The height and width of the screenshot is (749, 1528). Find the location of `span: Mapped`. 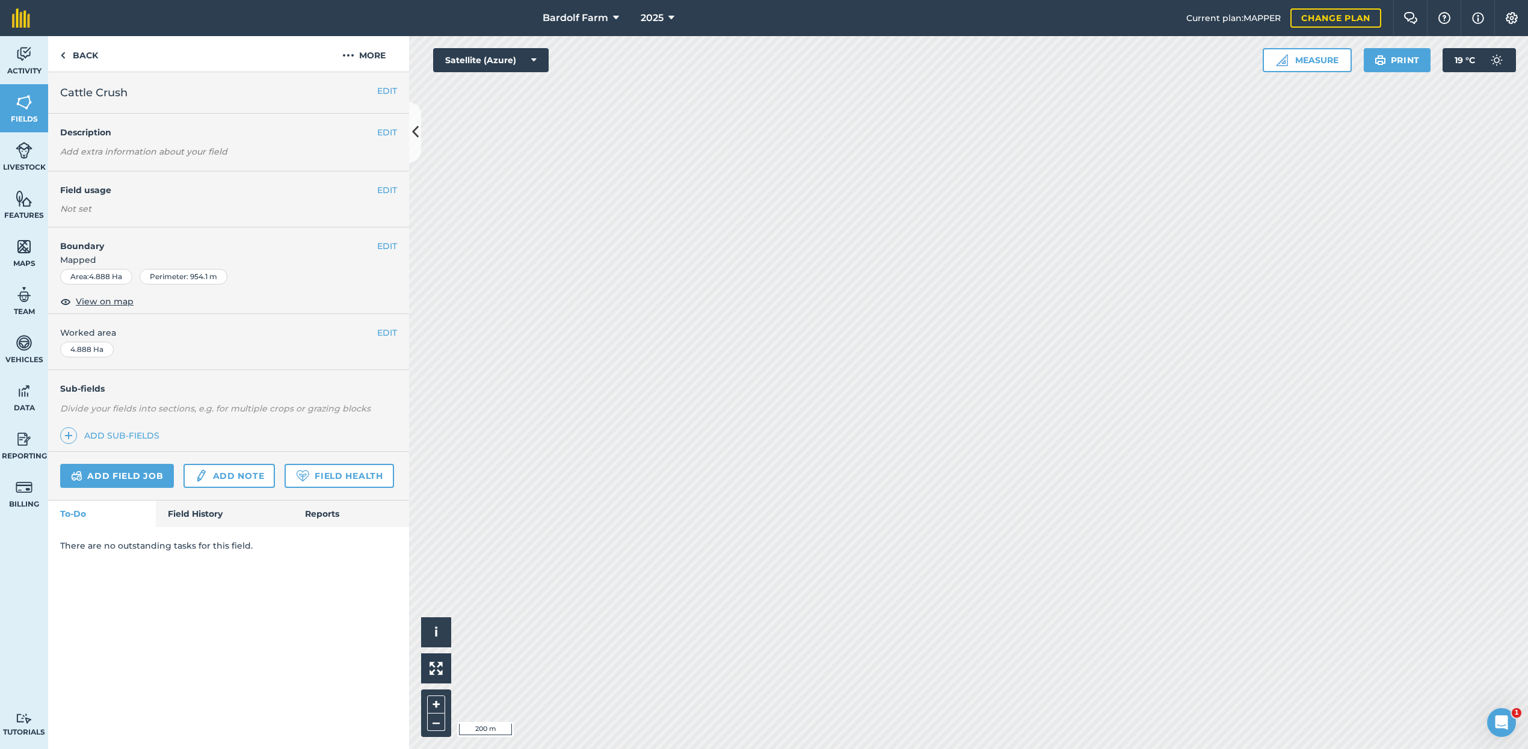

span: Mapped is located at coordinates (229, 260).